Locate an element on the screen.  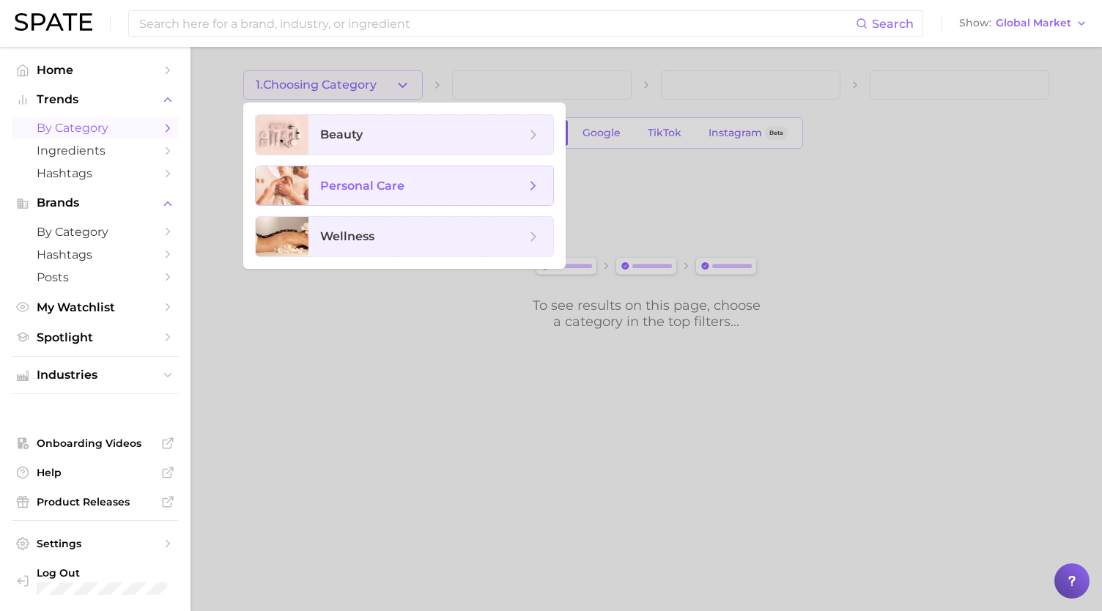
span: Settings is located at coordinates (95, 544).